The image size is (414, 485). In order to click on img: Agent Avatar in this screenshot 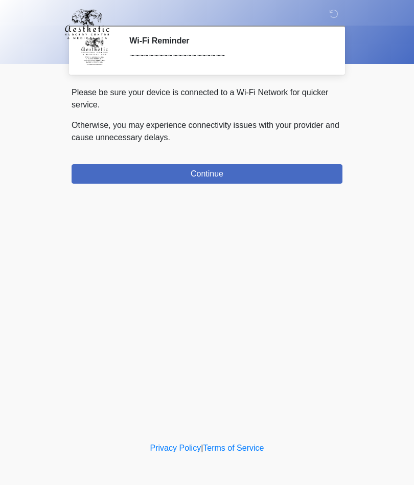, I will do `click(95, 51)`.